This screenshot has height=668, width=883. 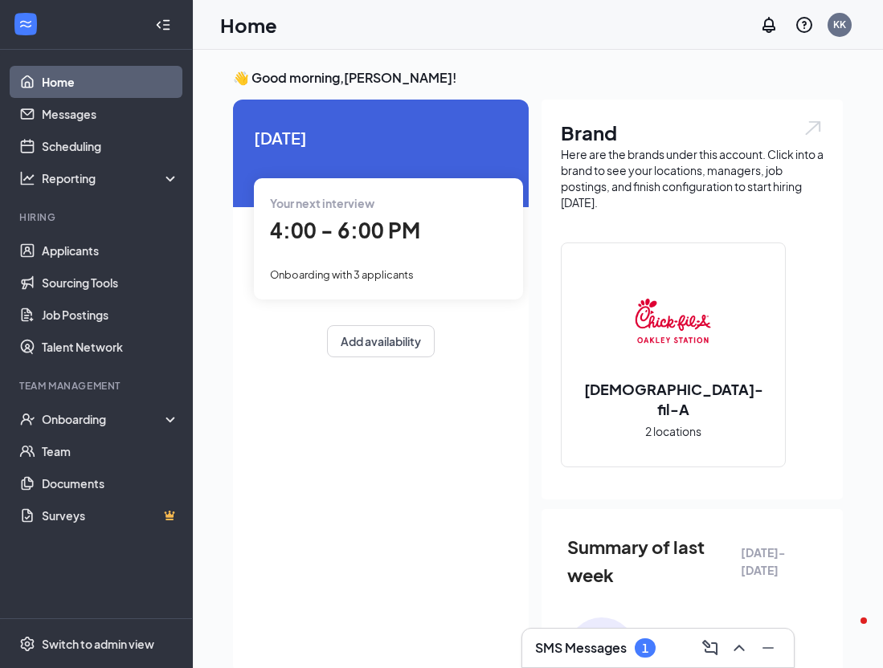 What do you see at coordinates (673, 321) in the screenshot?
I see `img: Chick-fil-A` at bounding box center [673, 321].